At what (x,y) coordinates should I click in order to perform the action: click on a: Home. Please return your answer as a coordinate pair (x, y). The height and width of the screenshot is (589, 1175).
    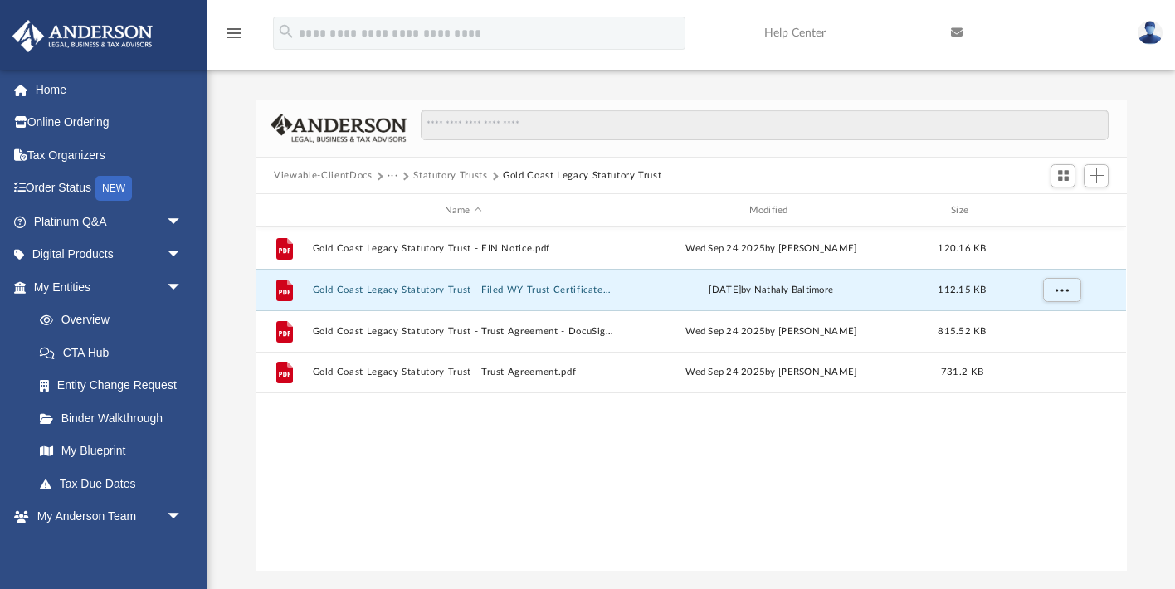
    Looking at the image, I should click on (109, 90).